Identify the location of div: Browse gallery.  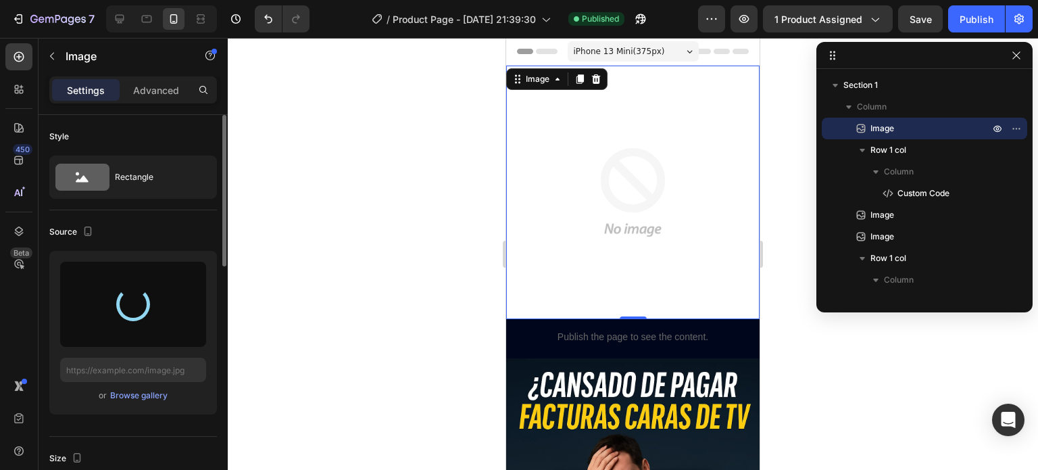
(139, 396).